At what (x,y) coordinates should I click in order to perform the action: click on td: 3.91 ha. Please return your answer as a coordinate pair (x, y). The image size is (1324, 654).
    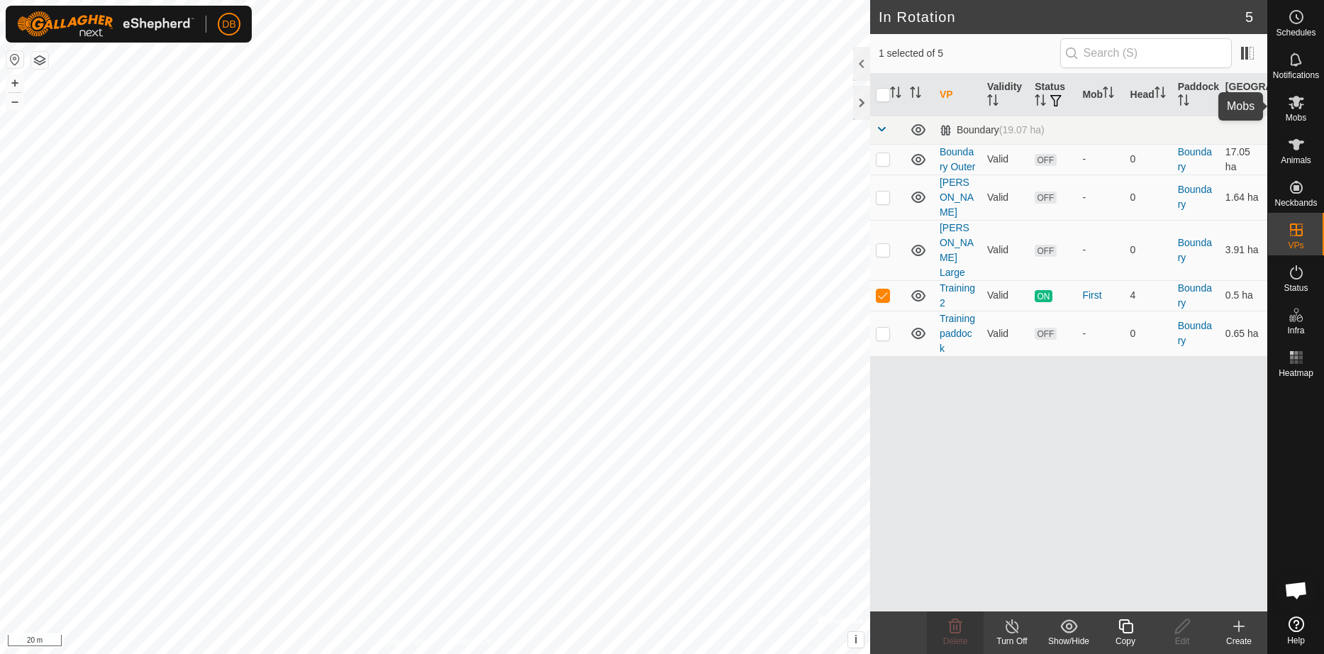
    Looking at the image, I should click on (1243, 250).